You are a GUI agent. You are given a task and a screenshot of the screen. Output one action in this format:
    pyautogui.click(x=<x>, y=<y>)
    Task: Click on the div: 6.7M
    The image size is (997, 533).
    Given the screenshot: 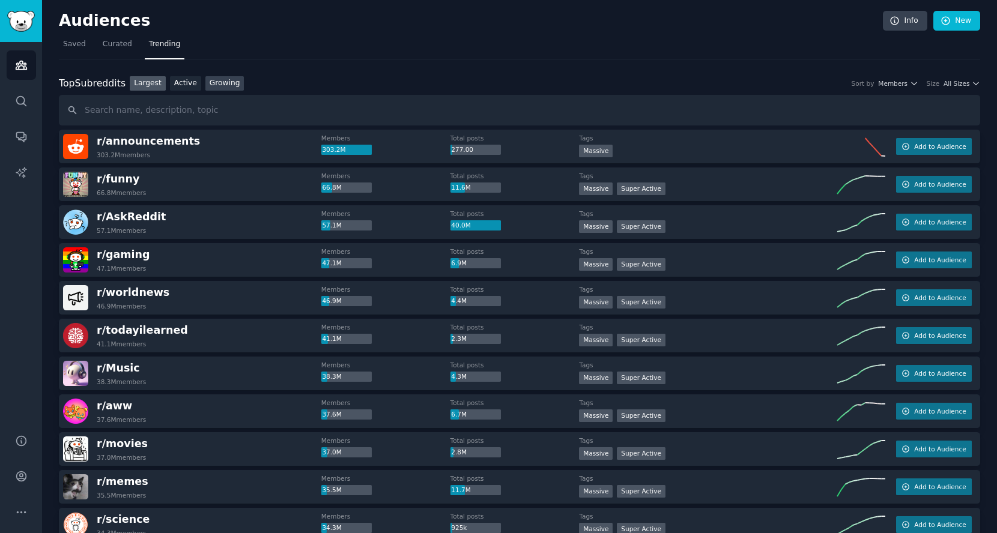 What is the action you would take?
    pyautogui.click(x=476, y=415)
    